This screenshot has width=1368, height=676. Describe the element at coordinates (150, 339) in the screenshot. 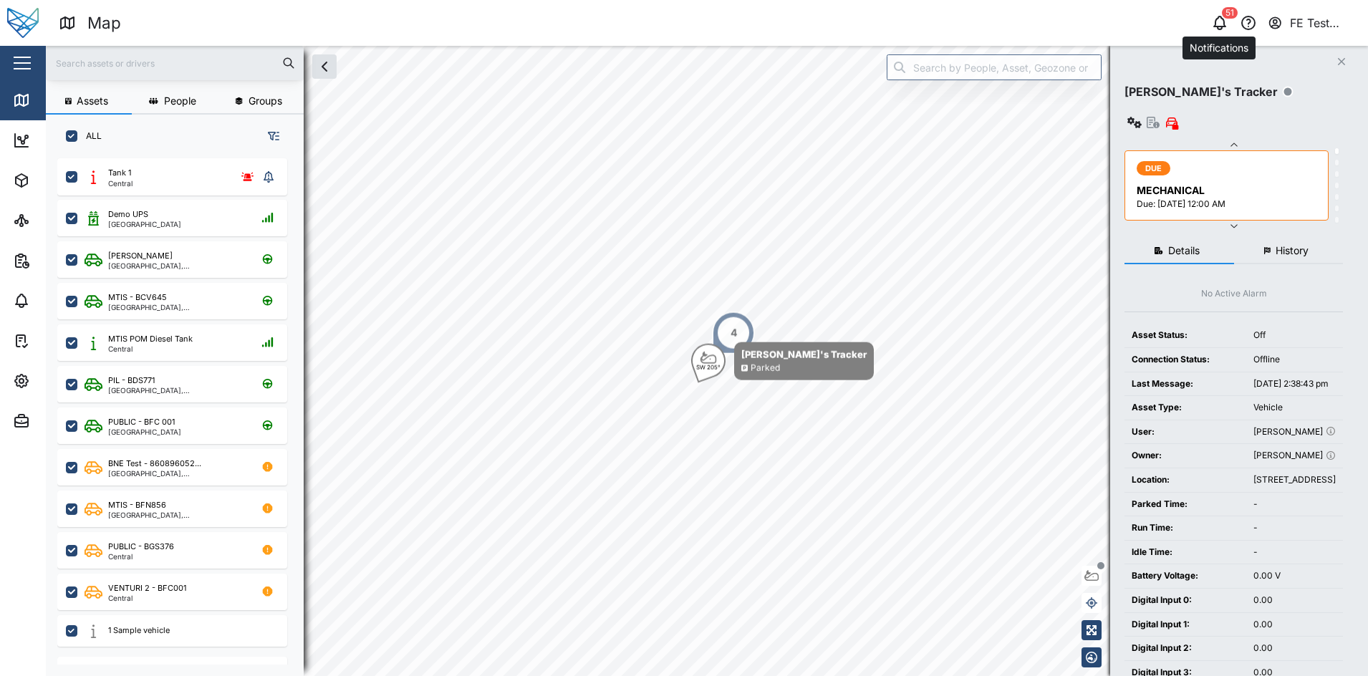

I see `div: MTIS POM Diesel Tank` at that location.